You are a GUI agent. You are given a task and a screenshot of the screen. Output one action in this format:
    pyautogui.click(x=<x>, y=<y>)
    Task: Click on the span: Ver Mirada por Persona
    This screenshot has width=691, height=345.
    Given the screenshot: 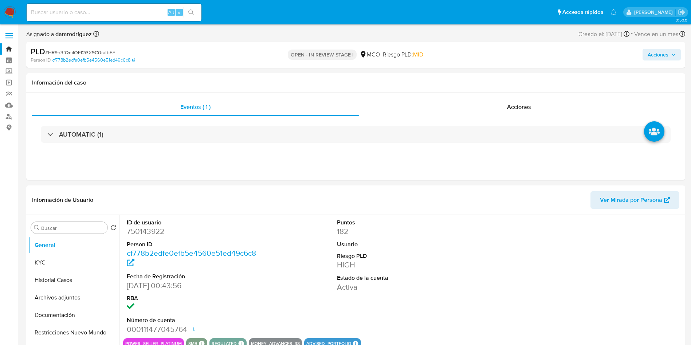 What is the action you would take?
    pyautogui.click(x=631, y=200)
    